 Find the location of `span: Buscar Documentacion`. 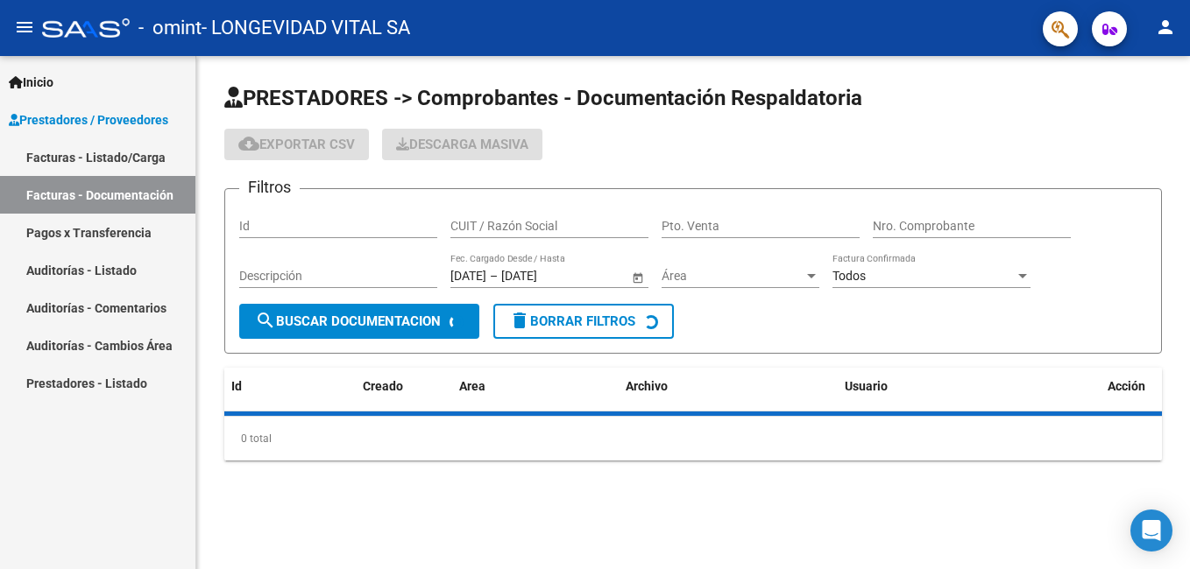

span: Buscar Documentacion is located at coordinates (348, 321).